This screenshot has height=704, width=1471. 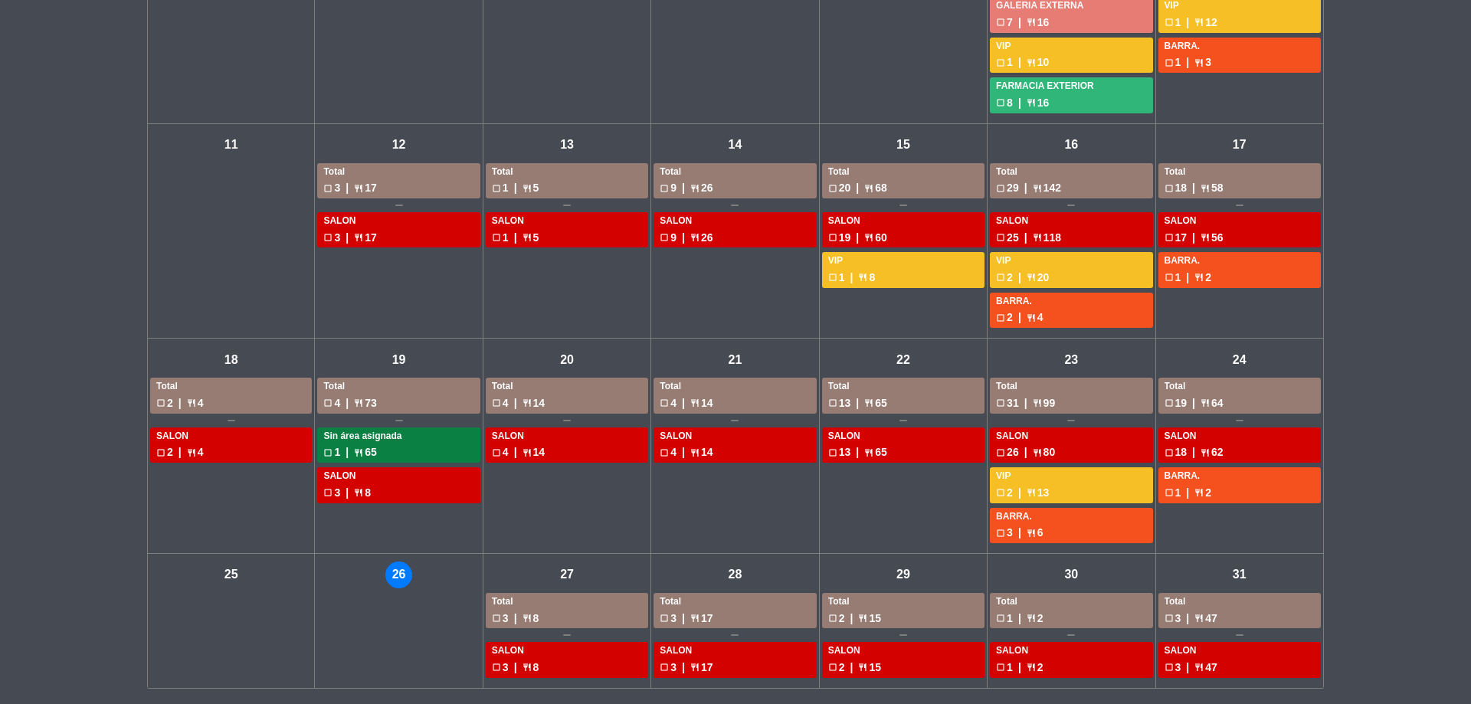 What do you see at coordinates (1071, 145) in the screenshot?
I see `div: 16` at bounding box center [1071, 145].